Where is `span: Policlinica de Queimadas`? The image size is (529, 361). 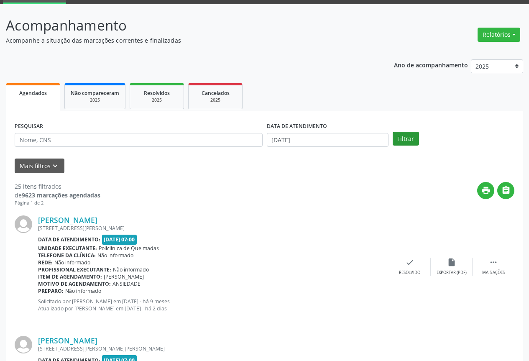 span: Policlinica de Queimadas is located at coordinates (129, 248).